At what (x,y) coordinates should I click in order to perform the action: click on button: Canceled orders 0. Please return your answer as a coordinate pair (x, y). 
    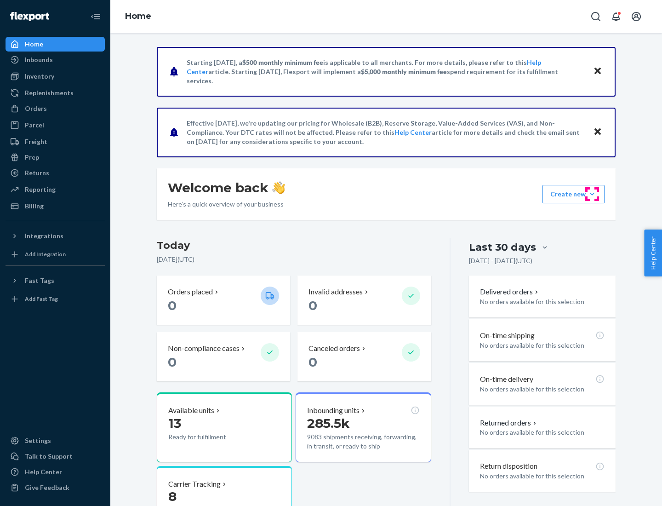
    Looking at the image, I should click on (364, 356).